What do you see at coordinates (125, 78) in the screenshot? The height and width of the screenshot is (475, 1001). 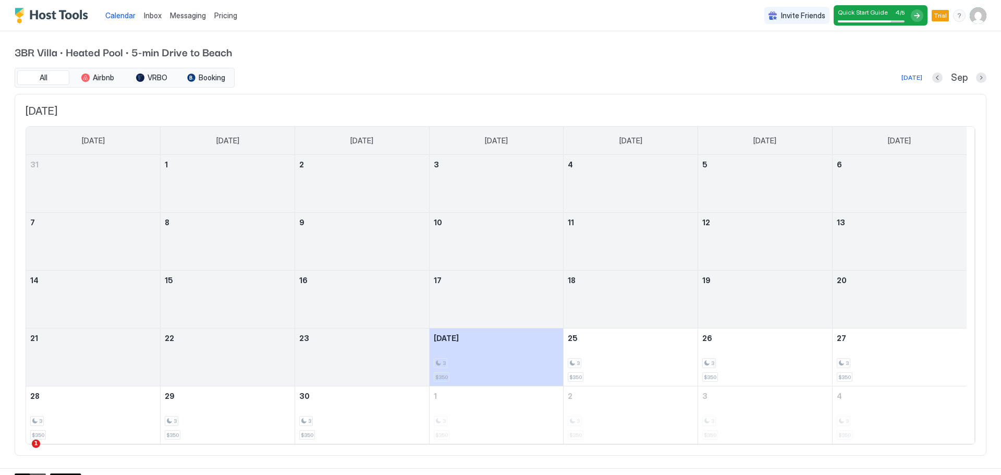 I see `div: tab-group` at bounding box center [125, 78].